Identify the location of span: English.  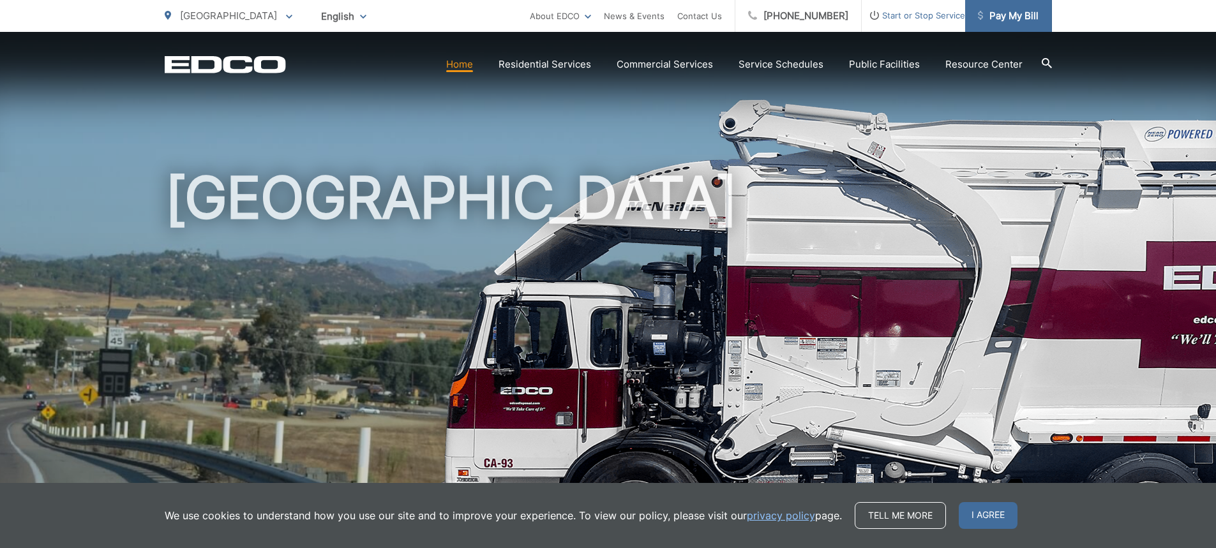
(343, 16).